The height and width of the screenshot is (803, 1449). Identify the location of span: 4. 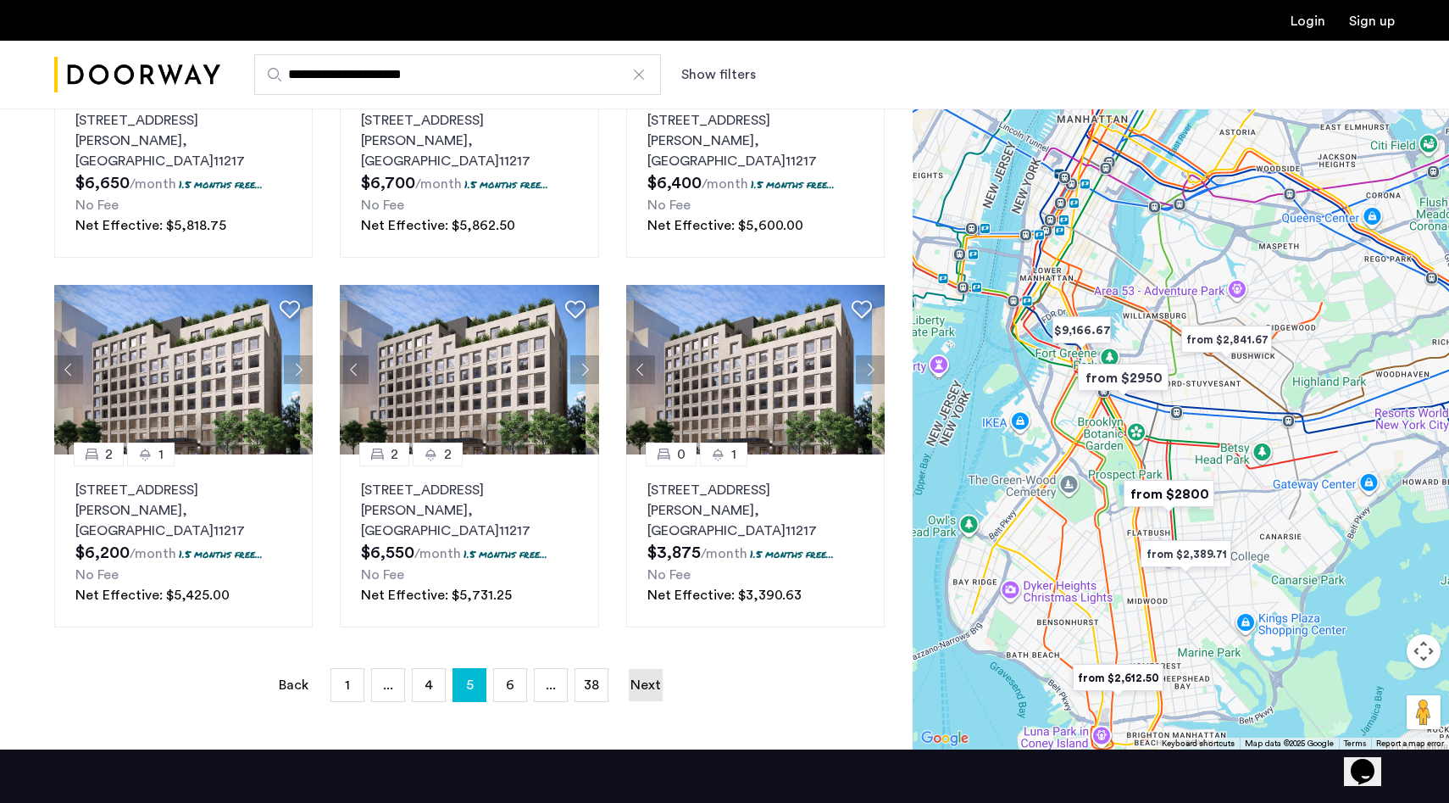
(429, 685).